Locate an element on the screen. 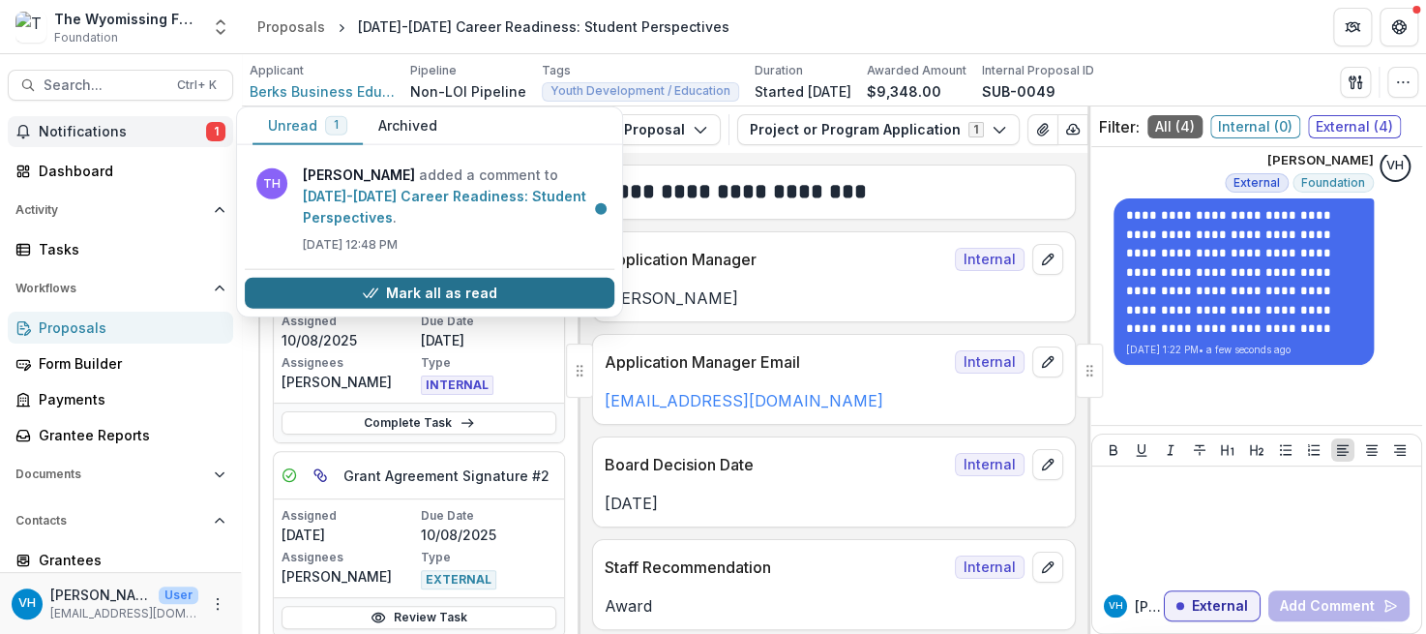  p: Board Decision Date is located at coordinates (776, 465).